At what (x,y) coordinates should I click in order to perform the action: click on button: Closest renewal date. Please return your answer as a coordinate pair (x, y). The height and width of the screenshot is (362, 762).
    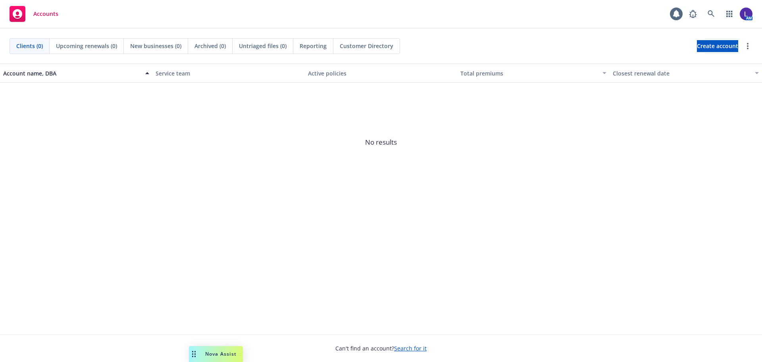
    Looking at the image, I should click on (686, 73).